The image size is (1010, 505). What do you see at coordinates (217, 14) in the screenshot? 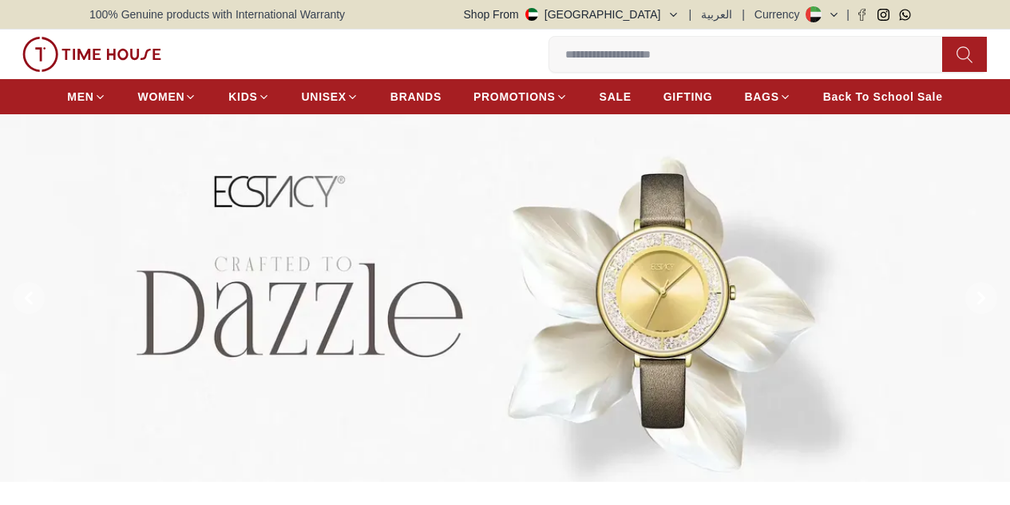
I see `span: 100% Genuine products with International Warranty` at bounding box center [217, 14].